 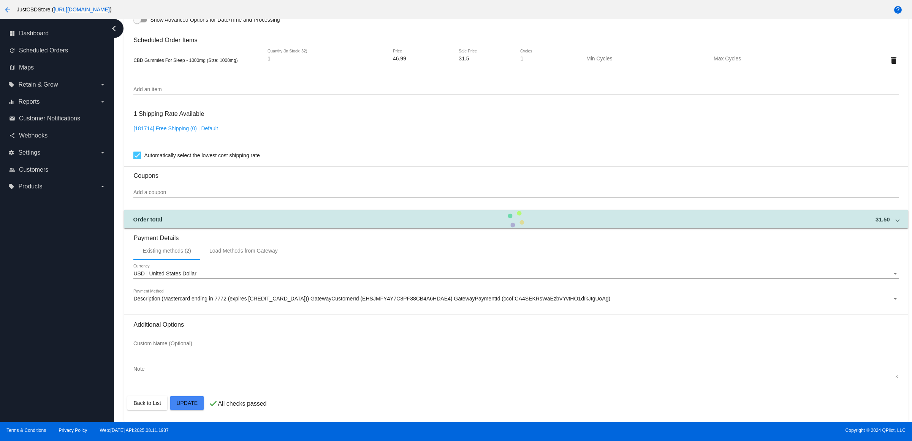 What do you see at coordinates (33, 136) in the screenshot?
I see `span: Webhooks` at bounding box center [33, 136].